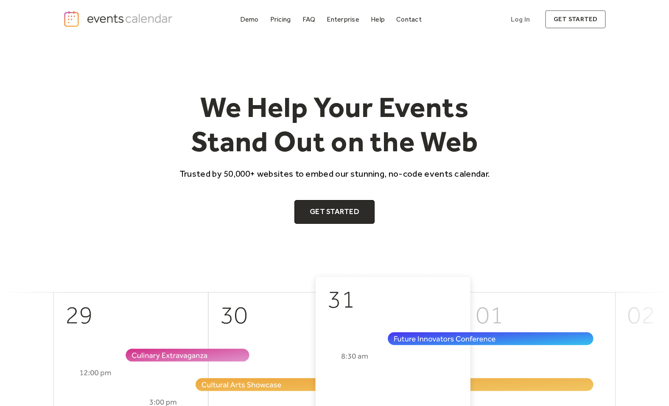 The width and height of the screenshot is (669, 406). I want to click on a: Help, so click(377, 19).